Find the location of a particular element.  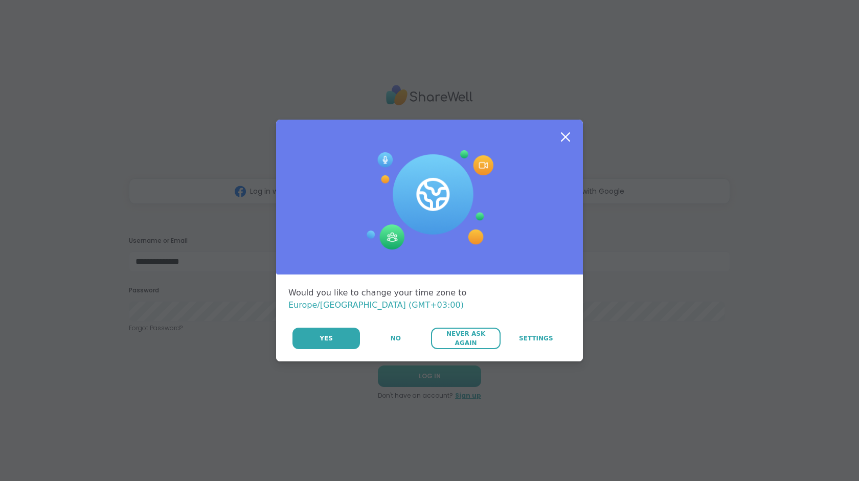

button: Yes is located at coordinates (326, 338).